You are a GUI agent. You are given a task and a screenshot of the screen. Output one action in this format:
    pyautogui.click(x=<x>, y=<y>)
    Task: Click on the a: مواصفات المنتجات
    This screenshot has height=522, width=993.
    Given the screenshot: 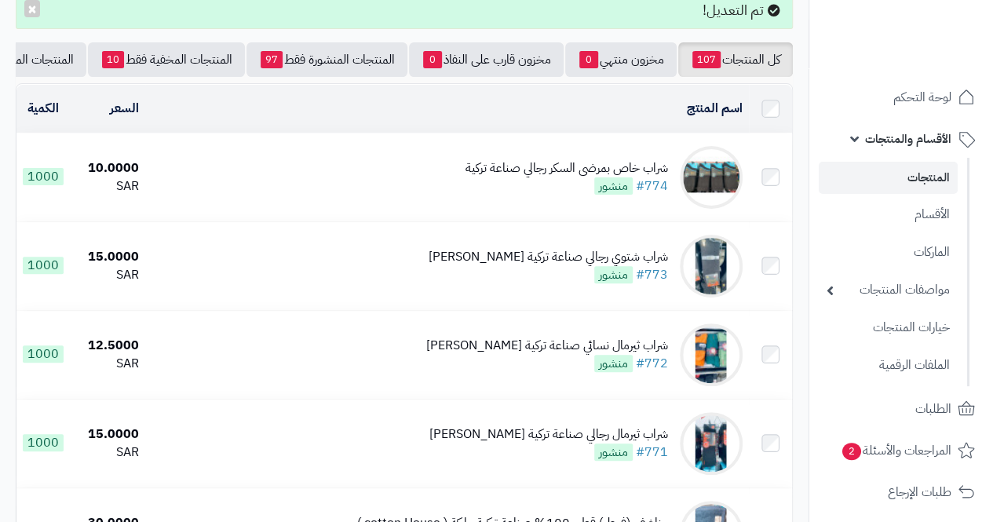 What is the action you would take?
    pyautogui.click(x=888, y=290)
    